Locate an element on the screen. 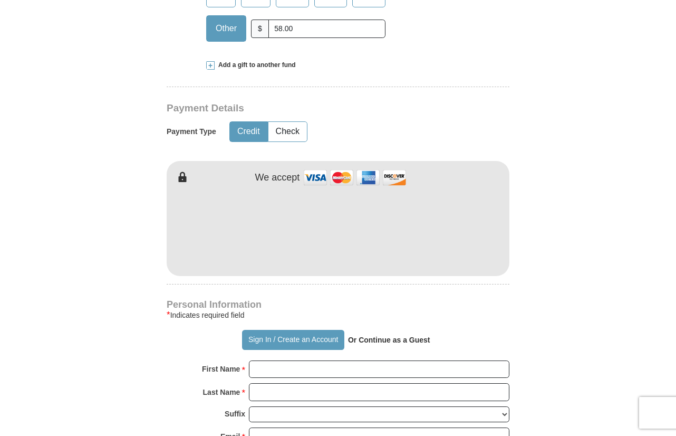 This screenshot has height=436, width=676. div: Indicates required field is located at coordinates (338, 315).